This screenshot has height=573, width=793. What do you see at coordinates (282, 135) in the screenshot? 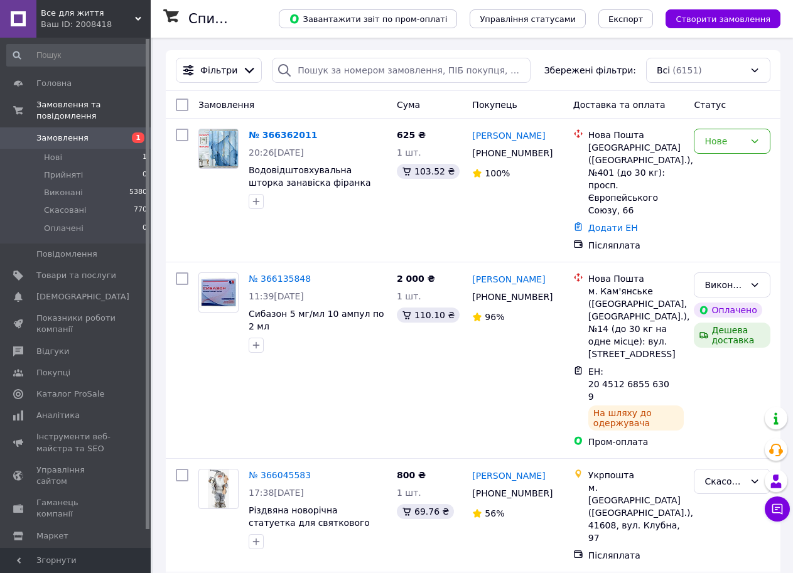
I see `a: № 366362011` at bounding box center [282, 135].